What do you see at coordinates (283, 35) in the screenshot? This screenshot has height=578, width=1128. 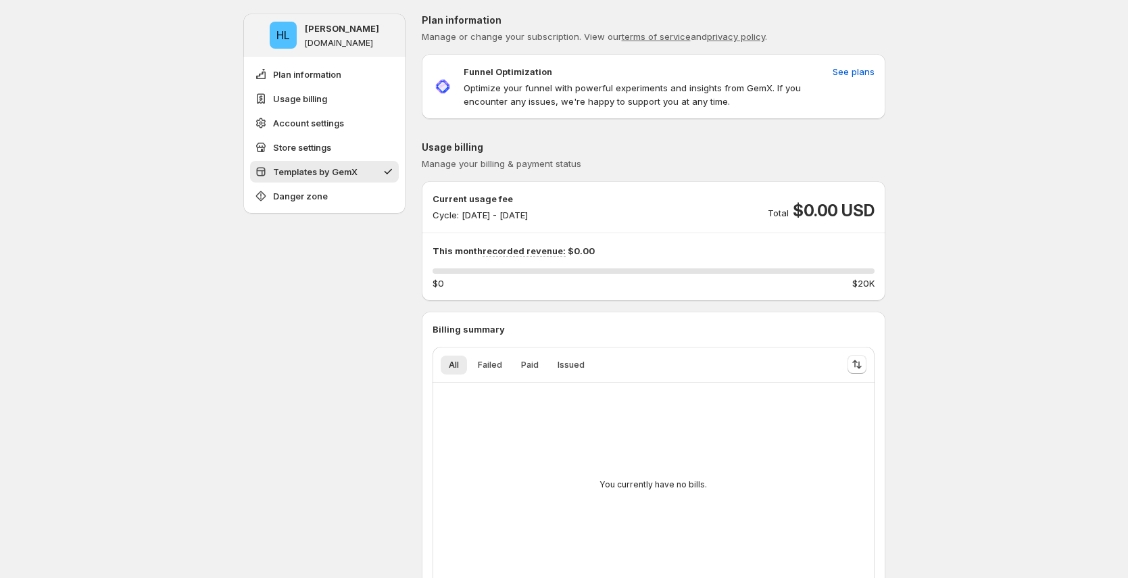 I see `text: HL` at bounding box center [283, 35].